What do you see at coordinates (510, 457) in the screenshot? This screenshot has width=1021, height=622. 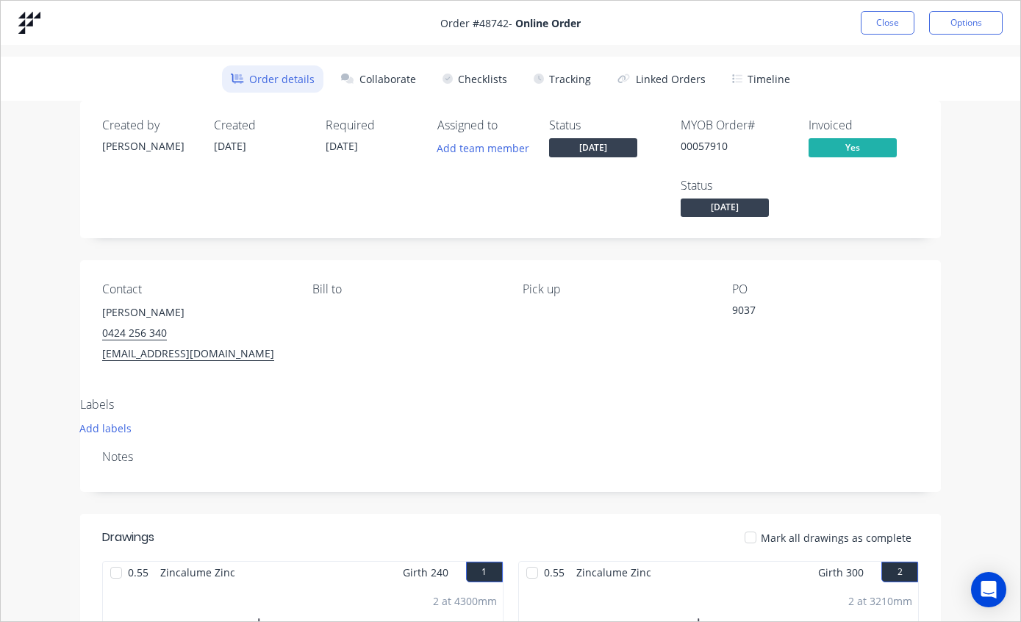 I see `div: Notes` at bounding box center [510, 457].